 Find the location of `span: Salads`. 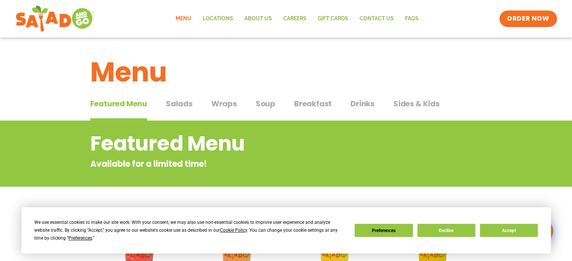

span: Salads is located at coordinates (179, 104).